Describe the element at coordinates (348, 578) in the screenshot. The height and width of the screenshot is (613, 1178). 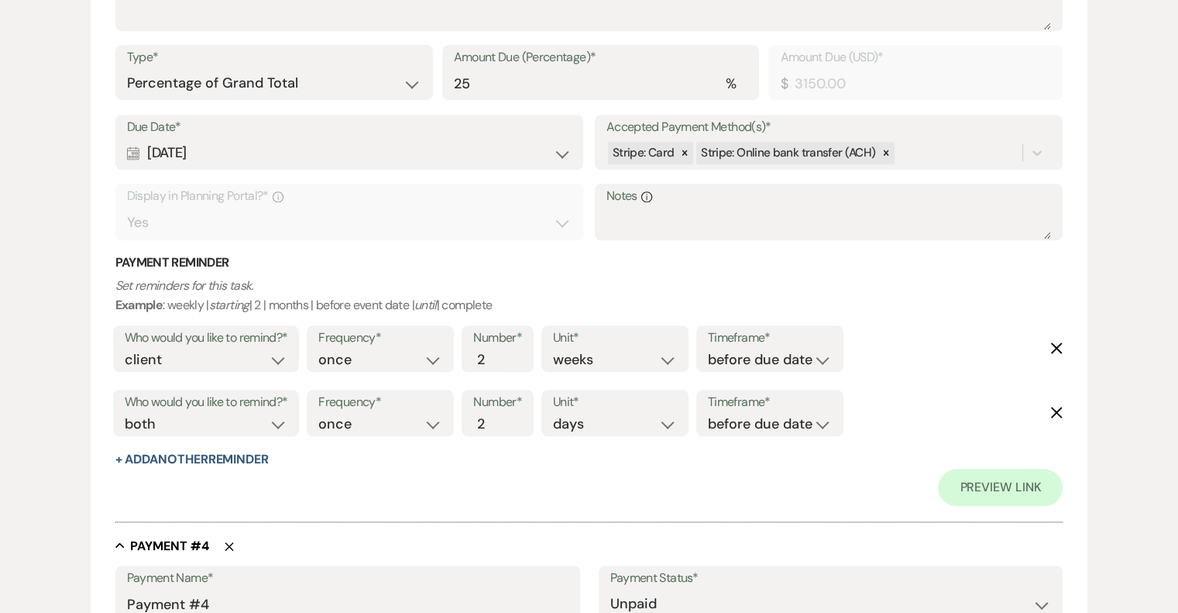
I see `label: Payment Name*` at that location.